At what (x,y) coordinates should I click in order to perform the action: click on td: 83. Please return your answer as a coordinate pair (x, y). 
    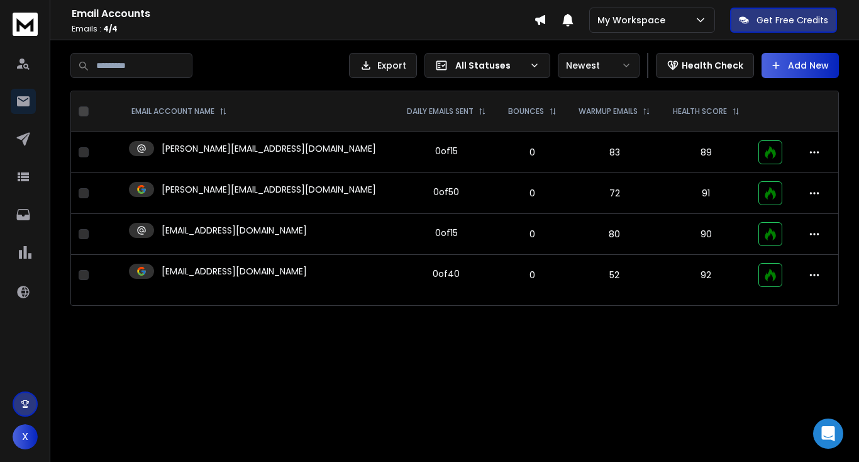
    Looking at the image, I should click on (614, 152).